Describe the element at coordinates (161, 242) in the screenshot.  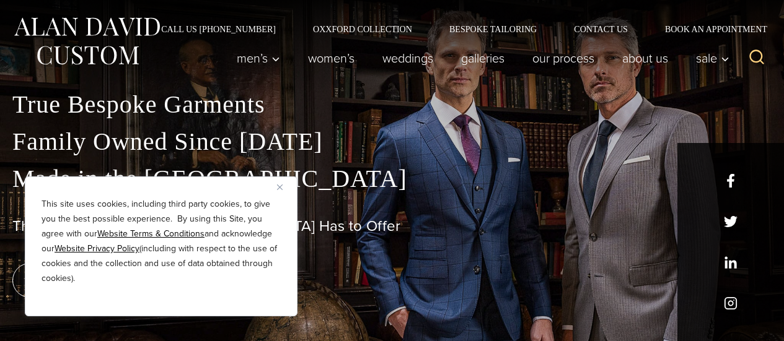
I see `p: This site uses cookies, including third party cookies, to give you the best possible experience. ...` at that location.